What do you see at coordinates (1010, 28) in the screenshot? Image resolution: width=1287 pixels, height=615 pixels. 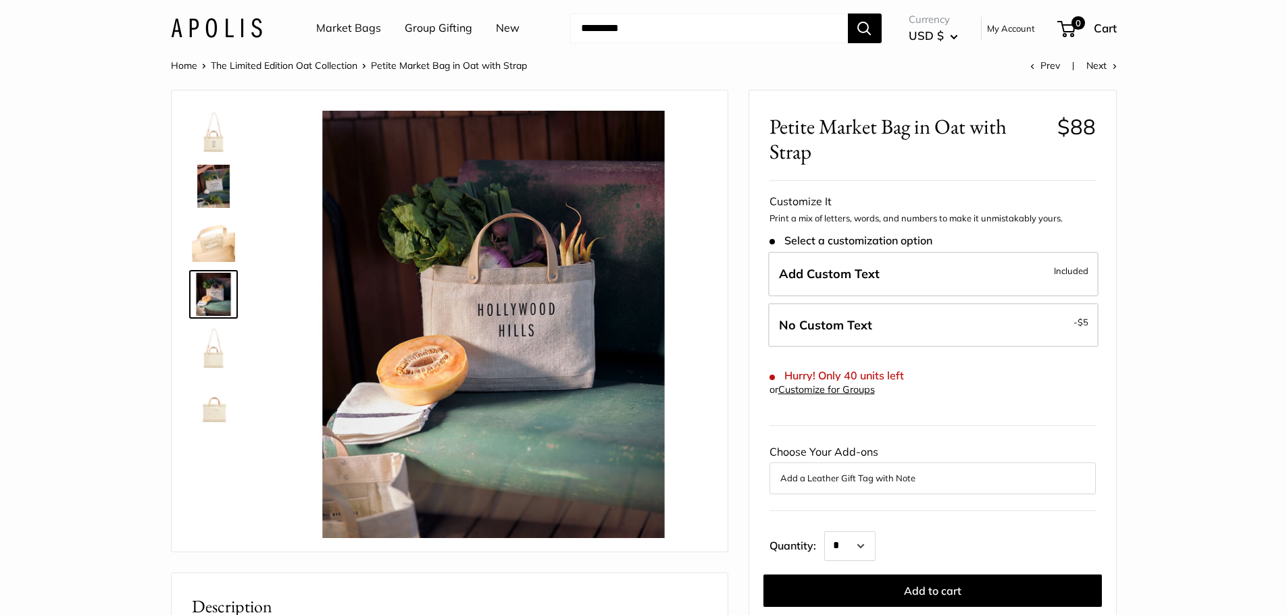 I see `a: My Account` at bounding box center [1010, 28].